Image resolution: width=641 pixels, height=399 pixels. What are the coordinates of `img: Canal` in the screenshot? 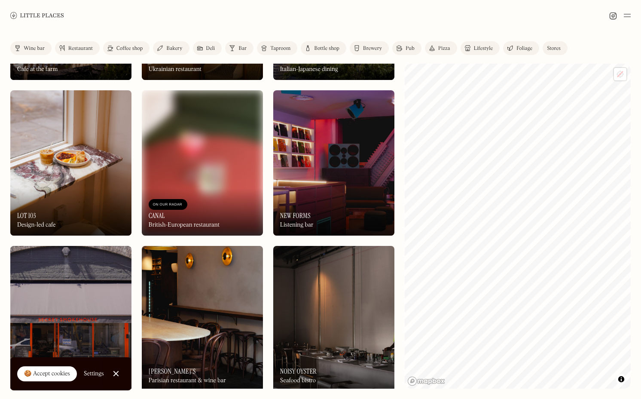 It's located at (202, 163).